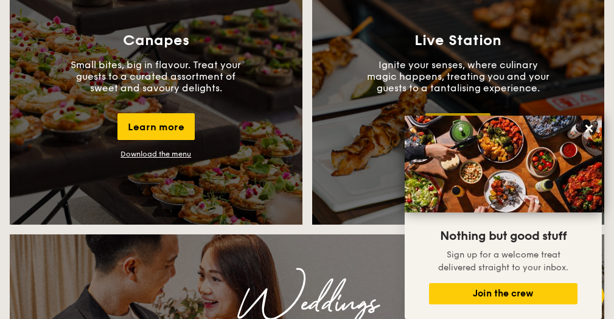  What do you see at coordinates (503, 293) in the screenshot?
I see `button: Join the crew` at bounding box center [503, 293].